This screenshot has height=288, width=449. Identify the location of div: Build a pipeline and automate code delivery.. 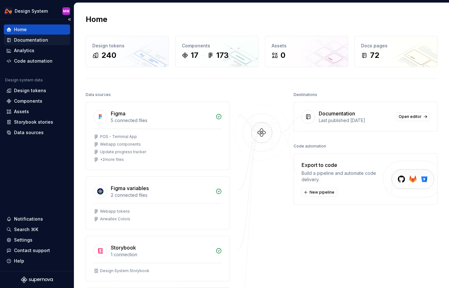
(342, 177).